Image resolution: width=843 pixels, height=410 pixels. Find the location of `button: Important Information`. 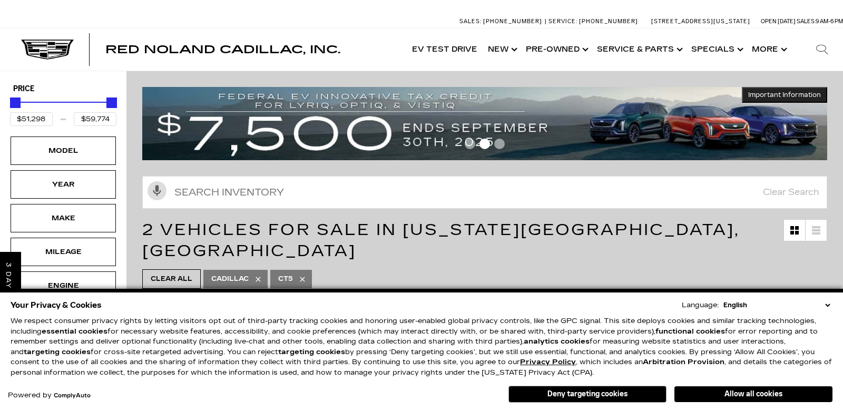

button: Important Information is located at coordinates (784, 95).